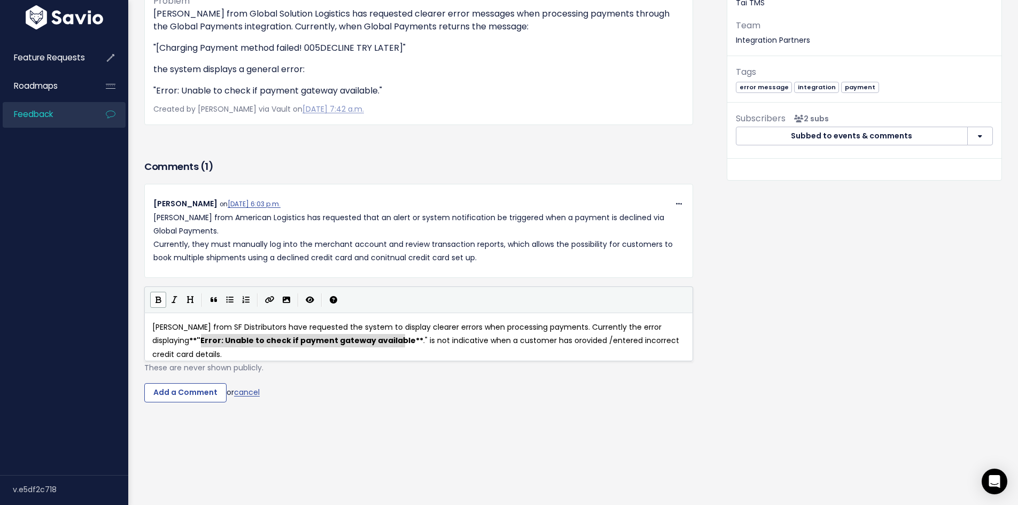  Describe the element at coordinates (419, 91) in the screenshot. I see `p: "Error: Unable to check if payment gateway available."` at that location.